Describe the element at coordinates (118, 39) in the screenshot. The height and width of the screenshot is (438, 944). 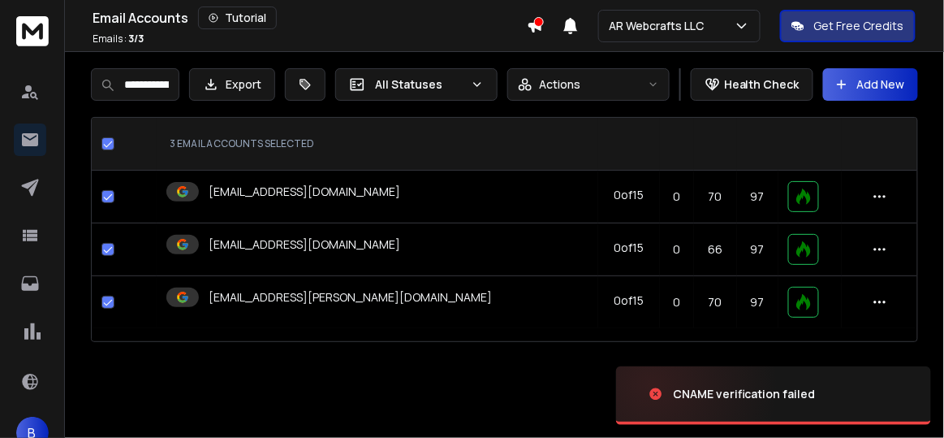
I see `p: Emails :` at that location.